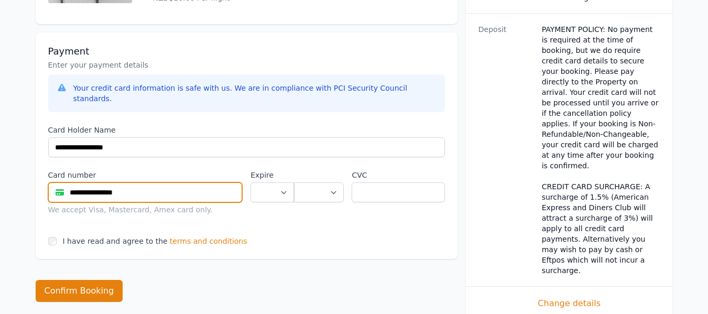  Describe the element at coordinates (398, 175) in the screenshot. I see `label: CVC` at that location.